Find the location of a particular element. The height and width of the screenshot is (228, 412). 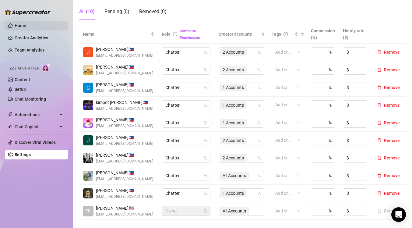

span: All Accounts is located at coordinates (234, 175).